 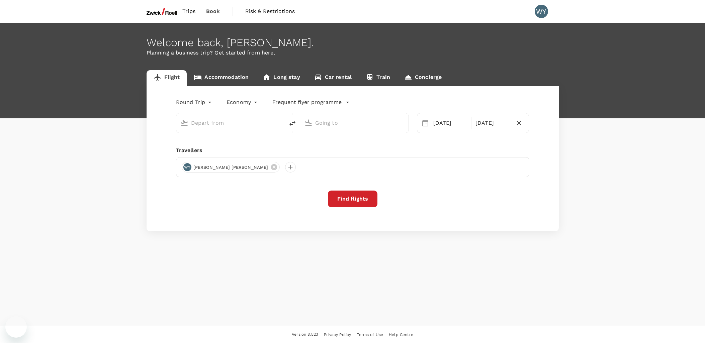 What do you see at coordinates (378, 78) in the screenshot?
I see `a: Train` at bounding box center [378, 78].